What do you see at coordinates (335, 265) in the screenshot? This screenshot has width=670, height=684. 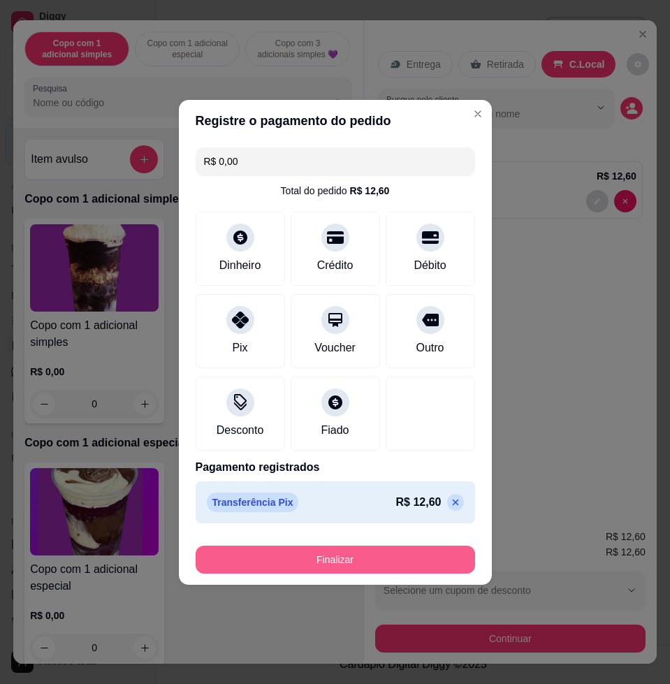 I see `div: Crédito` at bounding box center [335, 265].